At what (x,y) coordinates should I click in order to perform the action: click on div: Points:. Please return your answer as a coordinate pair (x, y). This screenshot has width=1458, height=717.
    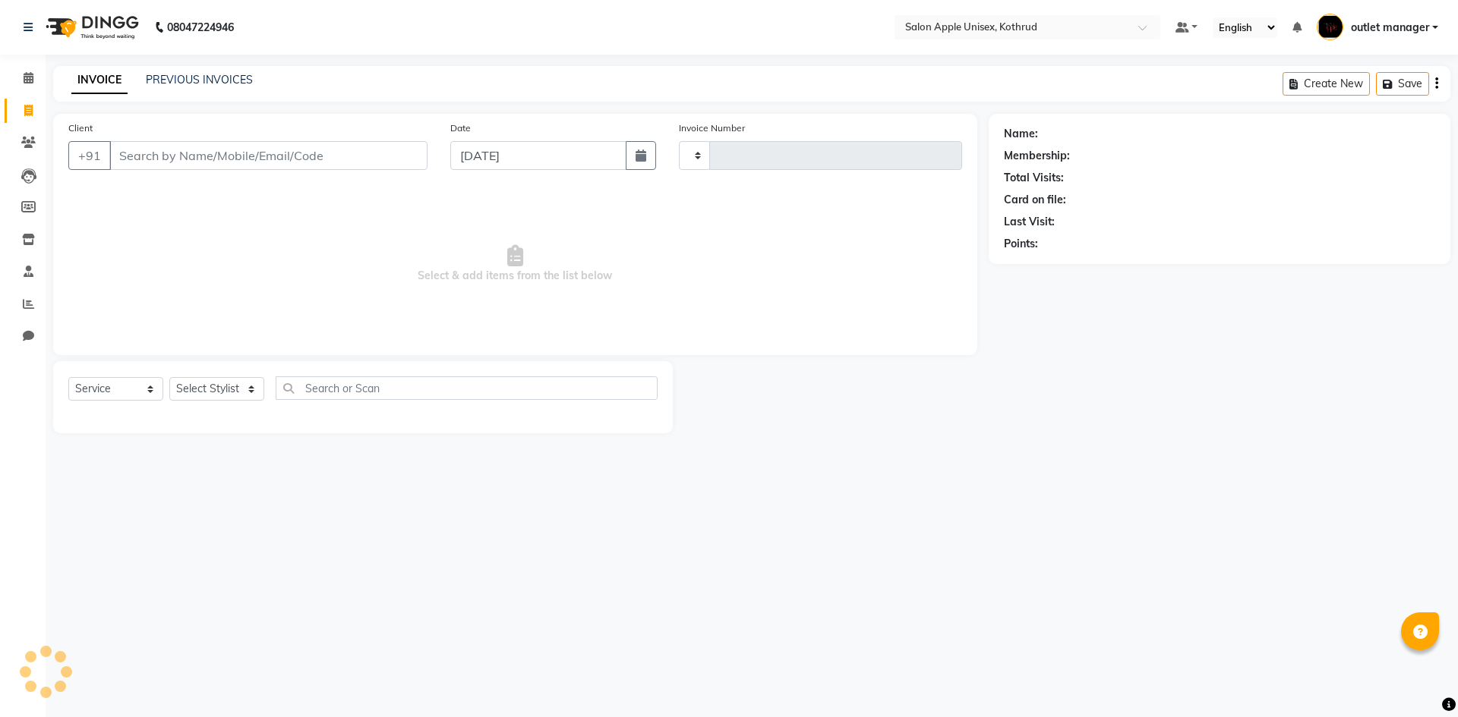
    Looking at the image, I should click on (1020, 244).